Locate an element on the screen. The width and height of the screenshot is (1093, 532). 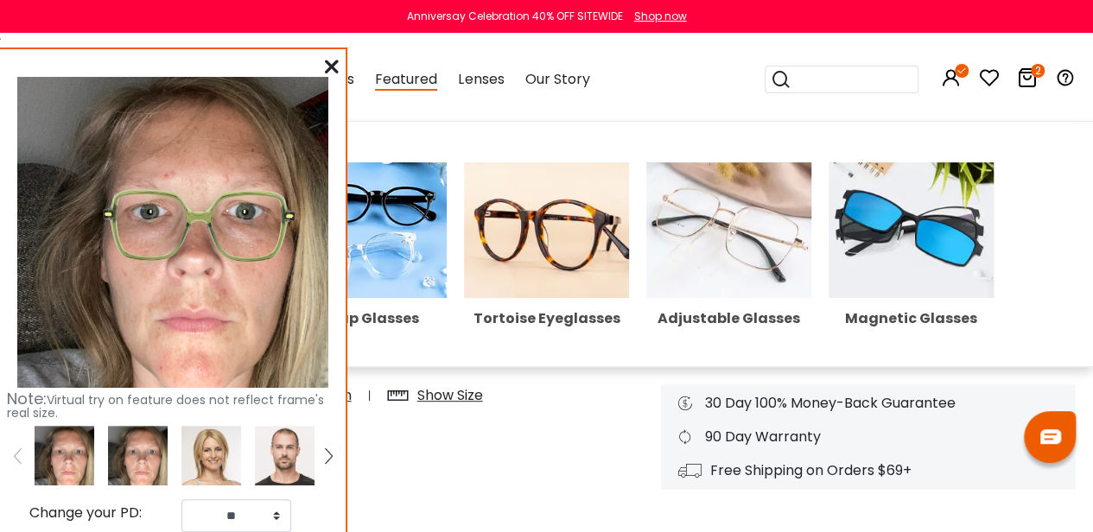
img: Cheap Glasses is located at coordinates (364, 231).